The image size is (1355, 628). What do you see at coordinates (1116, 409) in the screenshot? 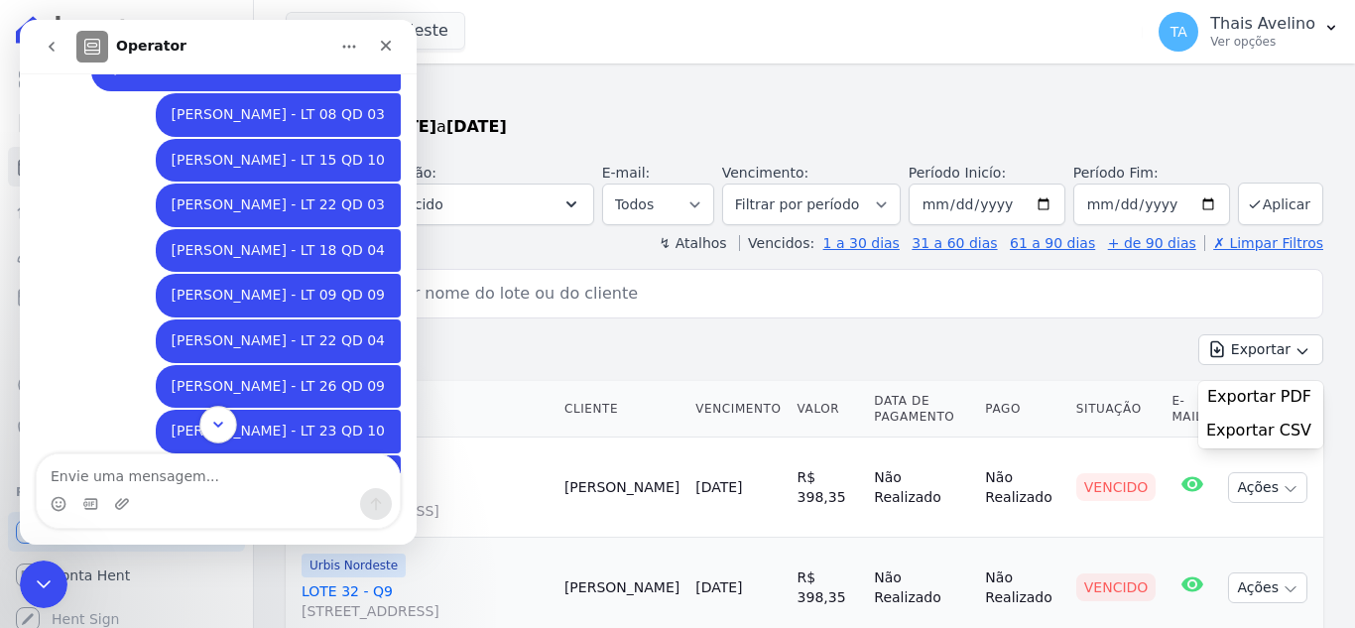
I see `th: Situação` at bounding box center [1116, 409].